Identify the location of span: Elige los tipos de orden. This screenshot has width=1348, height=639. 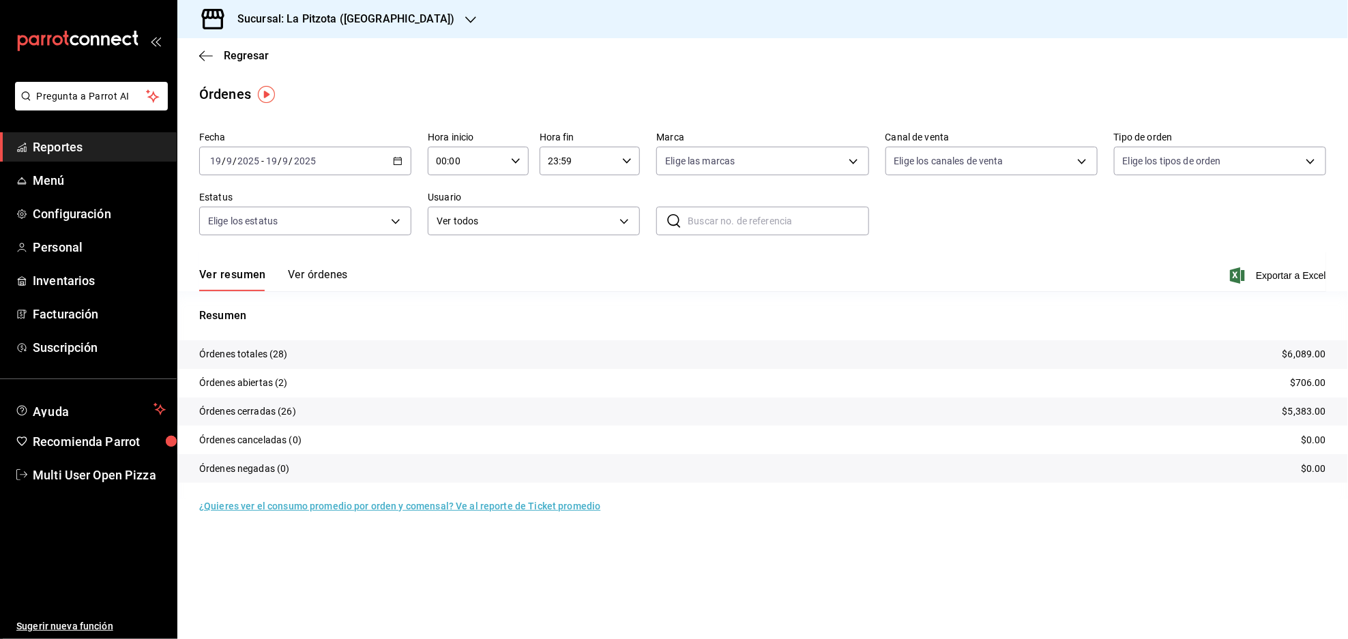
(1172, 161).